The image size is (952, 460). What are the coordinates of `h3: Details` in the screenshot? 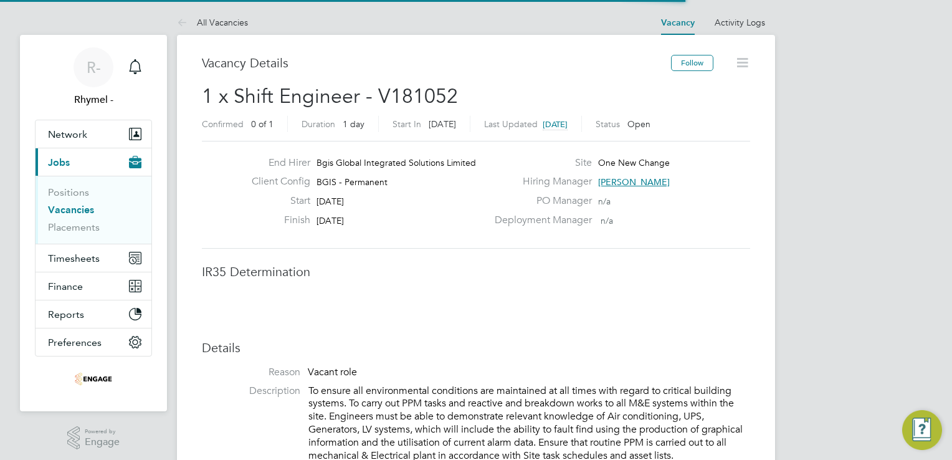 It's located at (476, 348).